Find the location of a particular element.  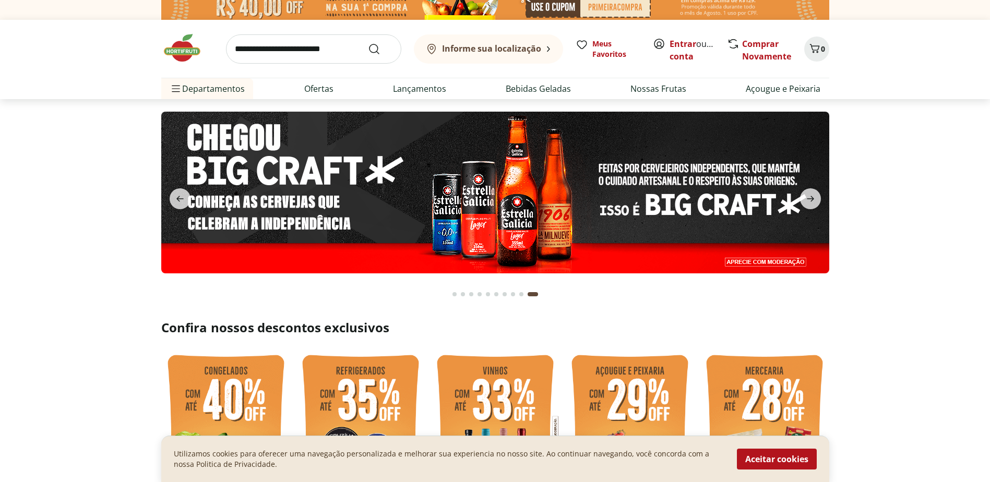

a: Açougue e Peixaria is located at coordinates (783, 89).